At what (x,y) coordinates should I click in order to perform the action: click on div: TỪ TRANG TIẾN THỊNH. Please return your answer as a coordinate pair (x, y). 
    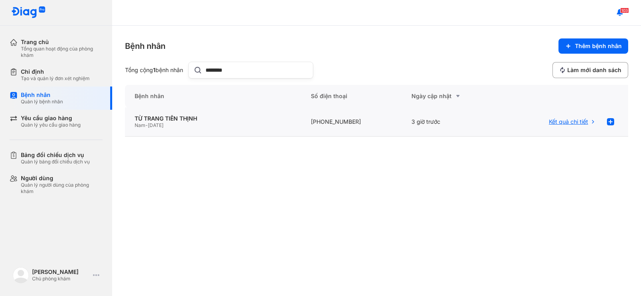
    Looking at the image, I should click on (213, 119).